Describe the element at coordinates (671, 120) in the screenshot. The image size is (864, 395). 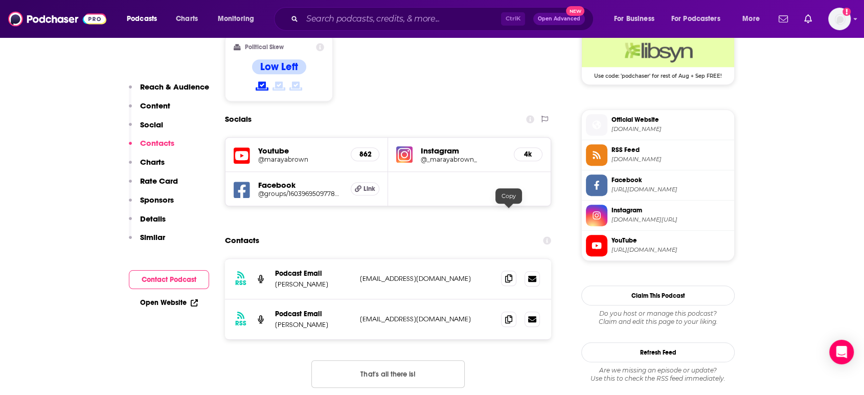
I see `span: Official Website` at that location.